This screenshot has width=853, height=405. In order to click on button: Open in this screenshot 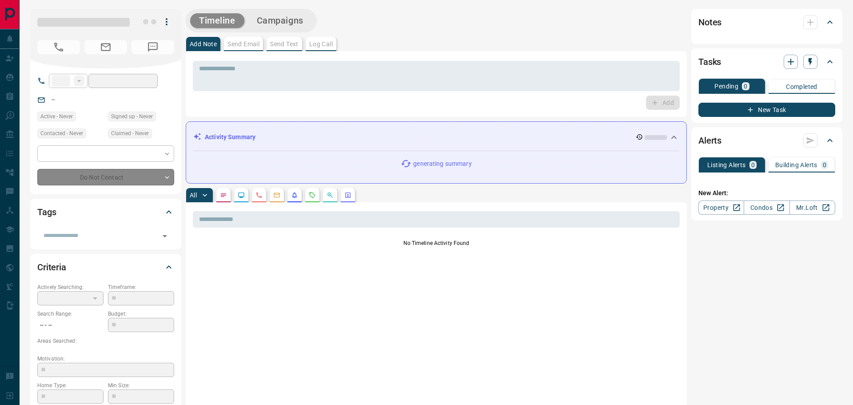, I will do `click(165, 236)`.